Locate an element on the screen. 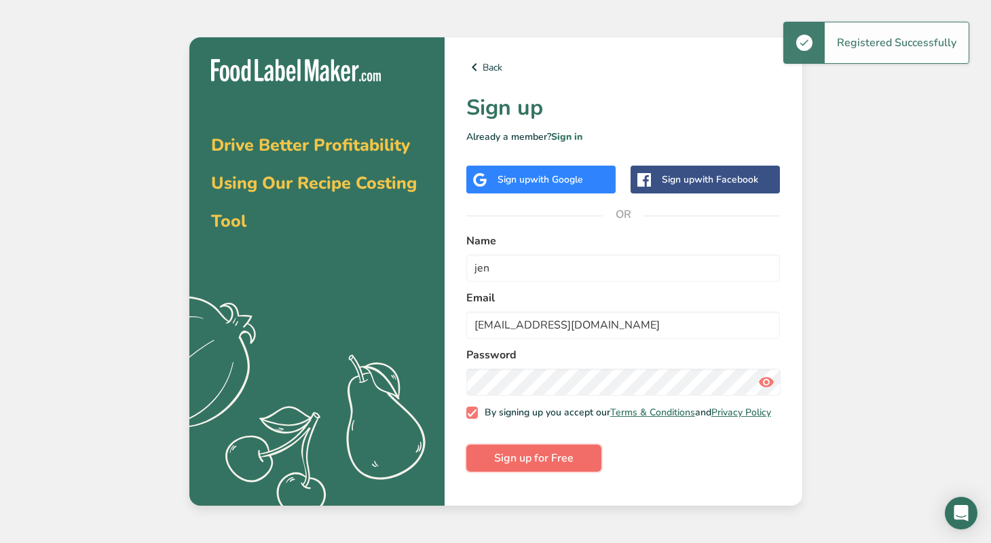  input: John Doe is located at coordinates (623, 268).